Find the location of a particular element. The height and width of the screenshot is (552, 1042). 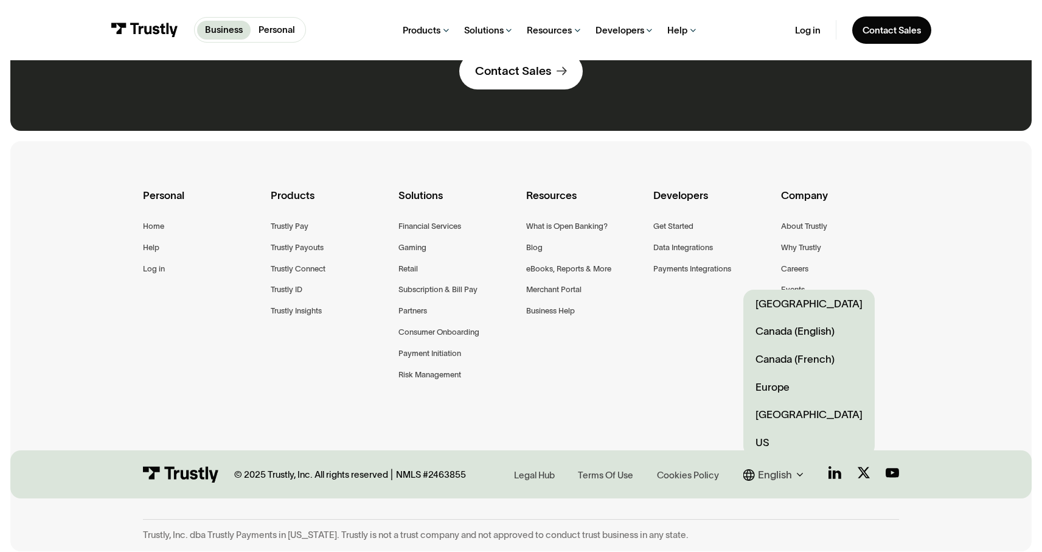

div: Careers is located at coordinates (794, 269).